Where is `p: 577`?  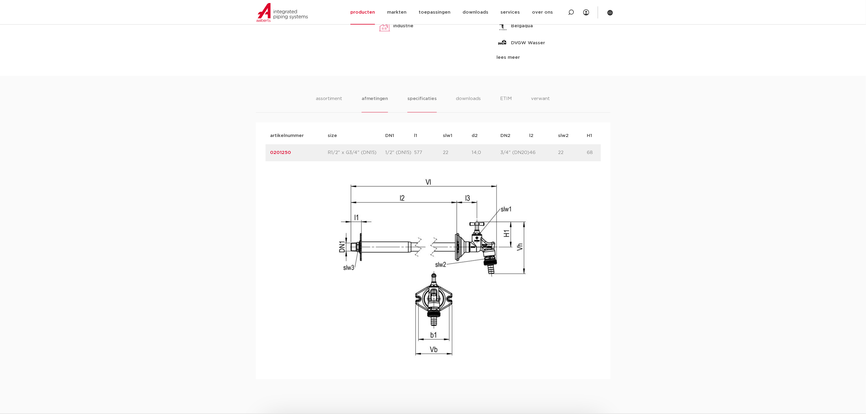 p: 577 is located at coordinates (429, 153).